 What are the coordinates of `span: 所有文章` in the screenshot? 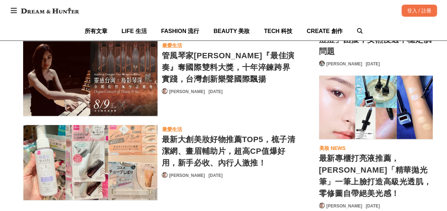 It's located at (96, 31).